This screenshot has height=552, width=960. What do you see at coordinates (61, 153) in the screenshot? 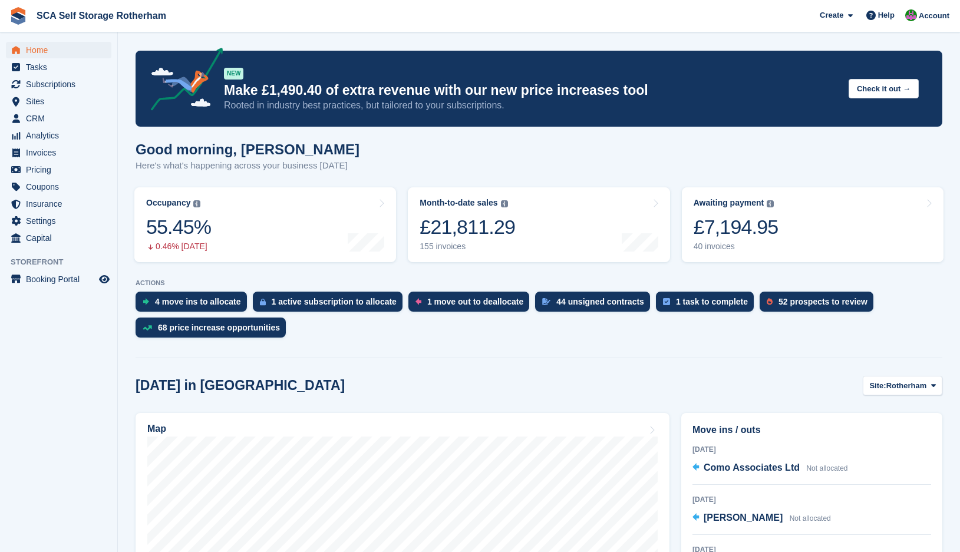
I see `span: Invoices` at bounding box center [61, 153].